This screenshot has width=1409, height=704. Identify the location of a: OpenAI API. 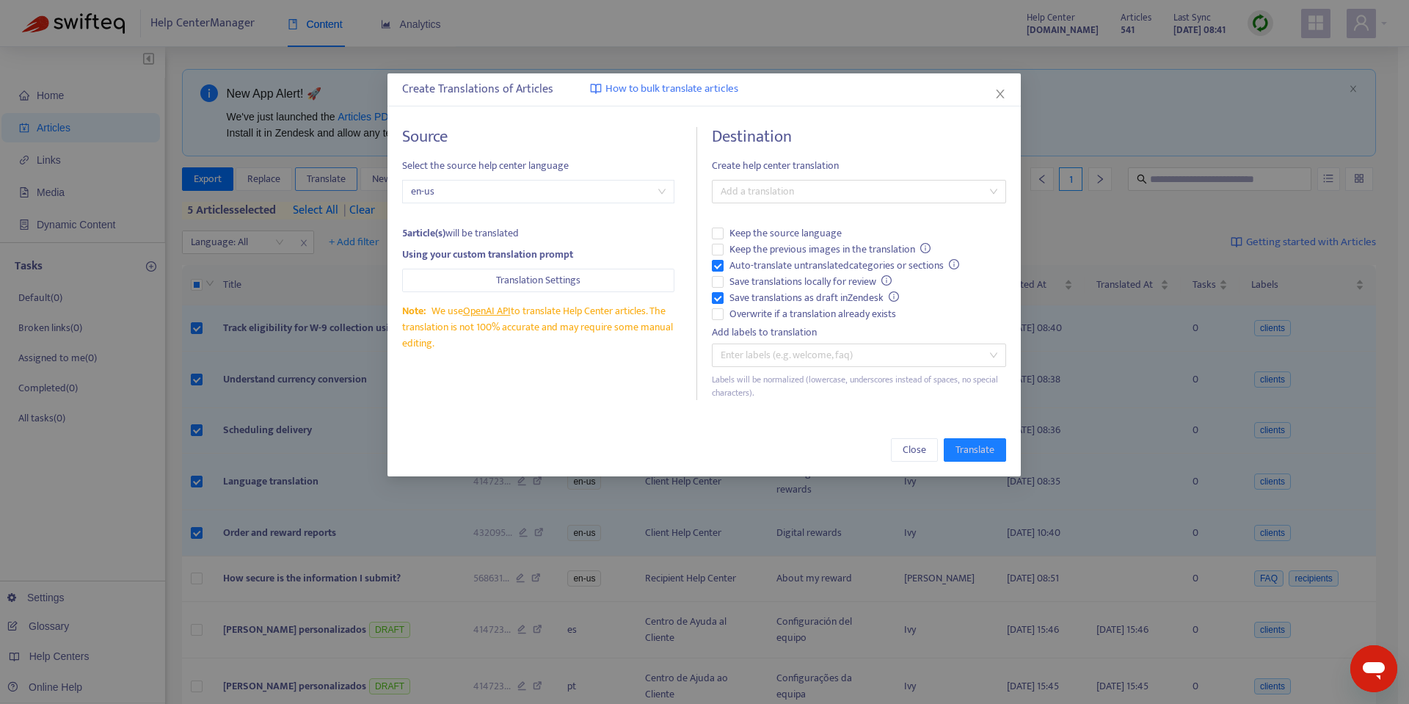
(487, 310).